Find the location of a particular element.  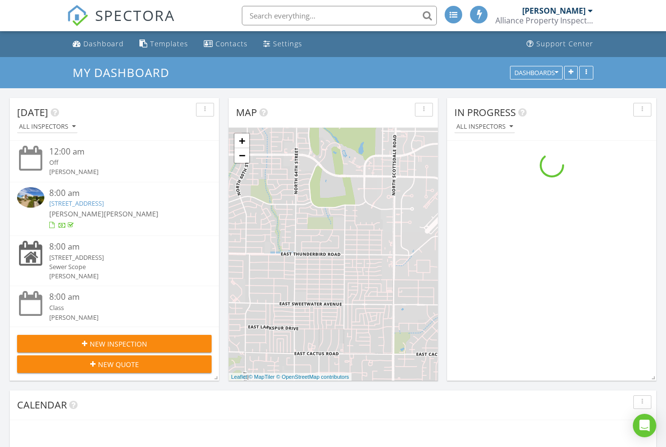

div: Contacts is located at coordinates (232, 43).